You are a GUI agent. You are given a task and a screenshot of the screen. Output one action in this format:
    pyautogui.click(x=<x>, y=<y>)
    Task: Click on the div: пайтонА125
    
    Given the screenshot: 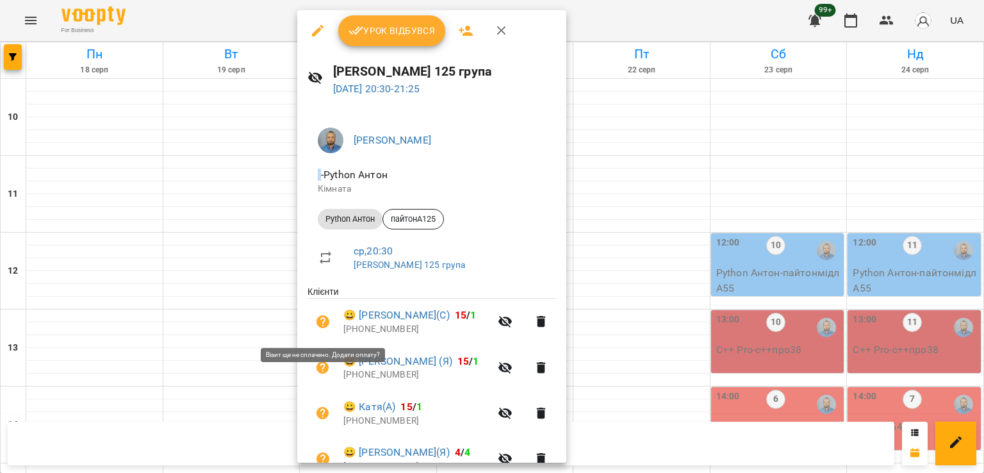 What is the action you would take?
    pyautogui.click(x=413, y=219)
    